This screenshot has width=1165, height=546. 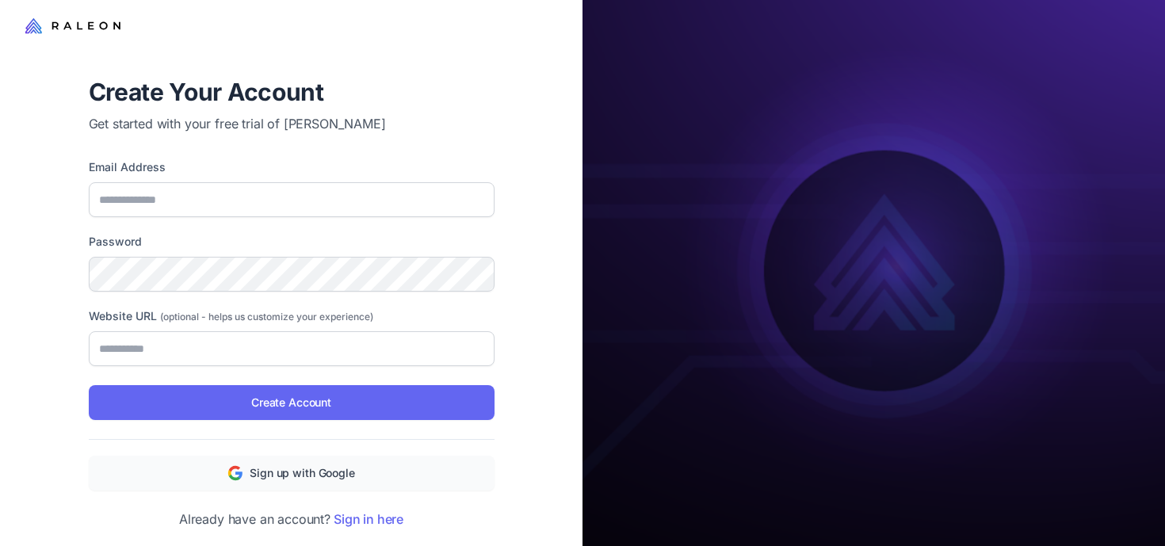 I want to click on span: (optional - helps us customize your experience), so click(x=266, y=316).